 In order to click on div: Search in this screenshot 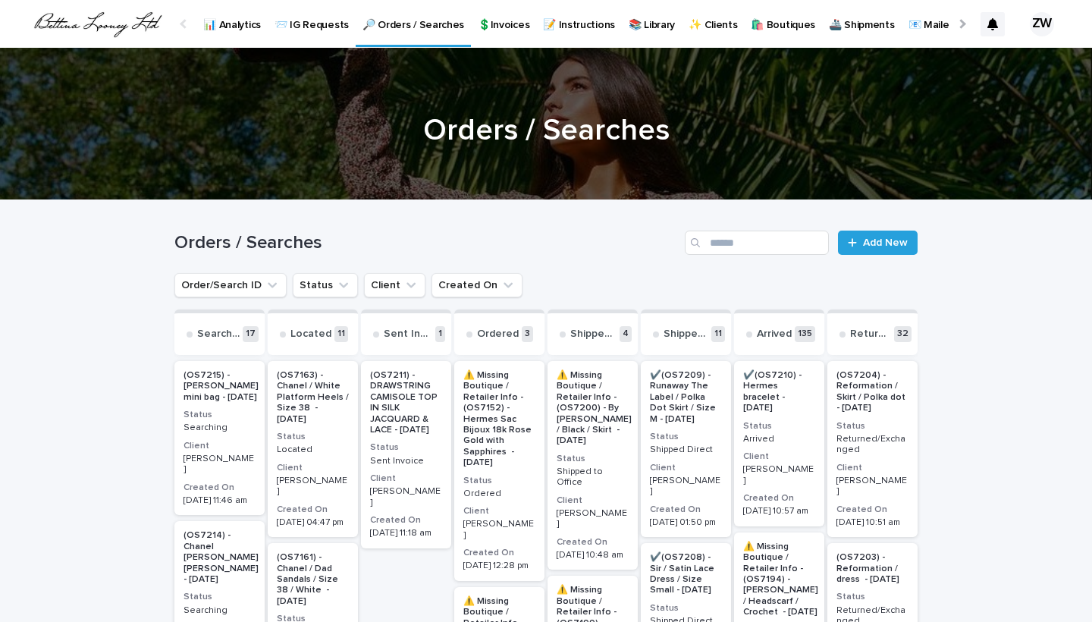, I will do `click(757, 243)`.